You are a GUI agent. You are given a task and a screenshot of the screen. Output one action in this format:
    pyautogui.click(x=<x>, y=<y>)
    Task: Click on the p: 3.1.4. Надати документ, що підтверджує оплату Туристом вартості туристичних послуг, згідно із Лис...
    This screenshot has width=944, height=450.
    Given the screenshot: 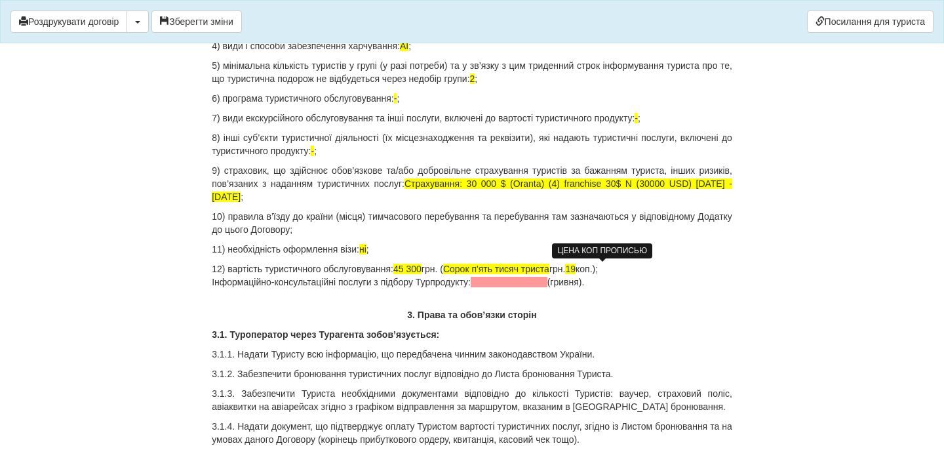 What is the action you would take?
    pyautogui.click(x=472, y=433)
    